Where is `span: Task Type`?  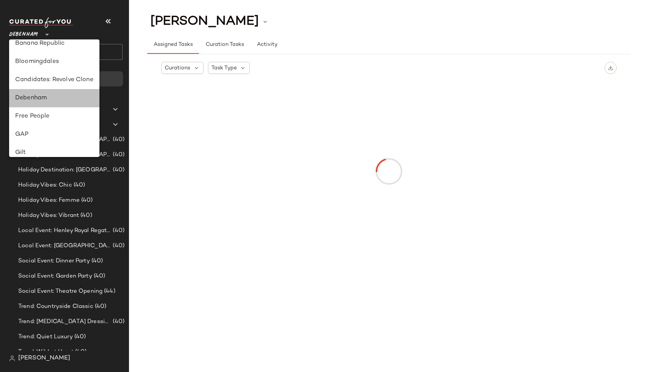 span: Task Type is located at coordinates (224, 68).